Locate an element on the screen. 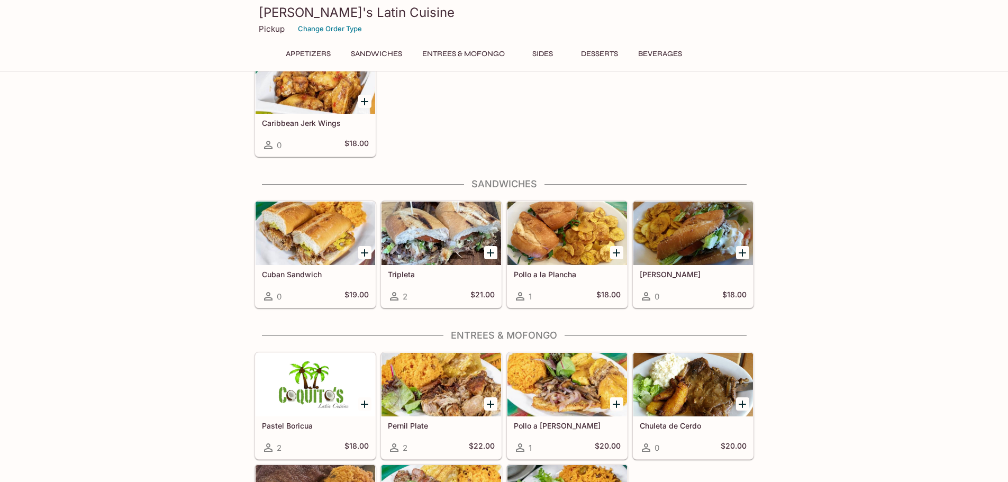 Image resolution: width=1008 pixels, height=482 pixels. button: Add Pernil Sandwich is located at coordinates (743, 253).